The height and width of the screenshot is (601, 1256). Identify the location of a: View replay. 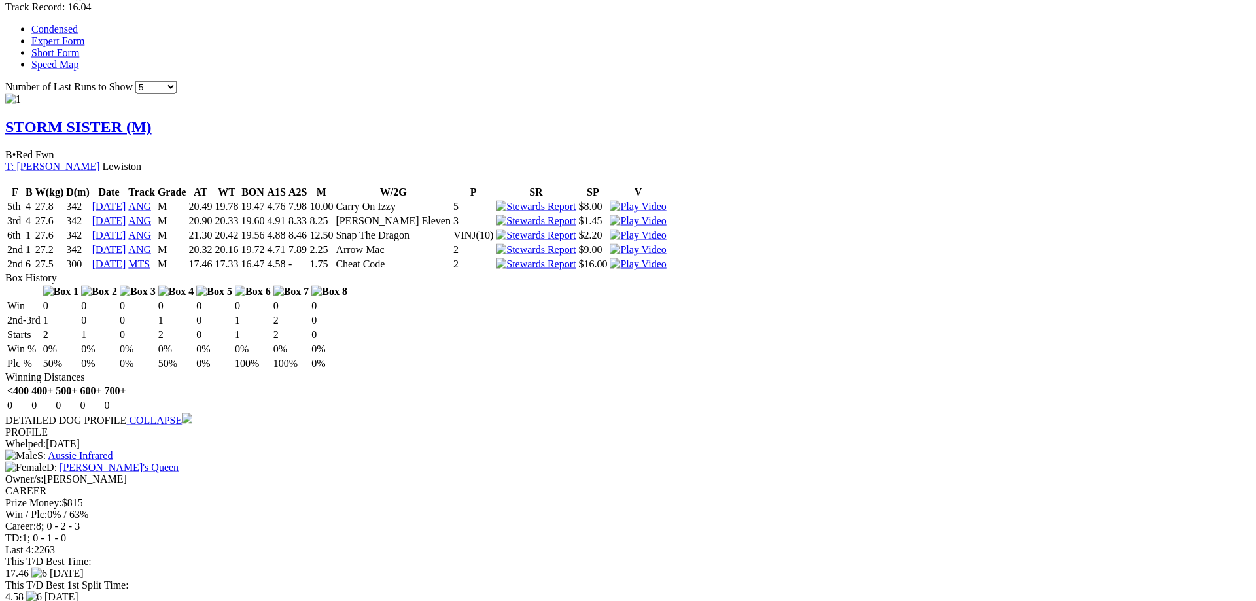
(638, 249).